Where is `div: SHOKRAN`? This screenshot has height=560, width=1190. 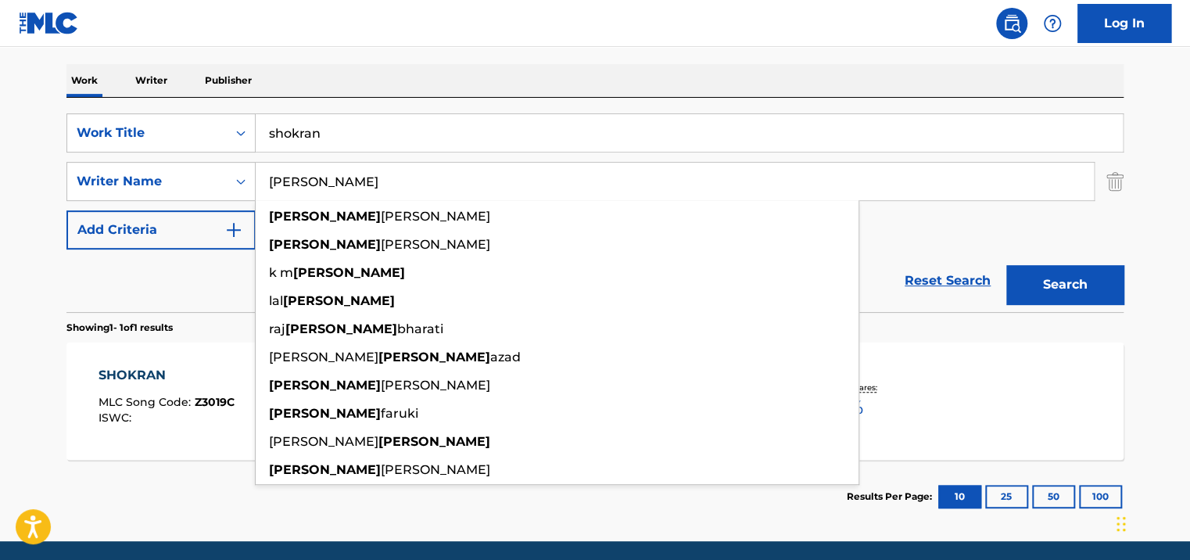 div: SHOKRAN is located at coordinates (167, 375).